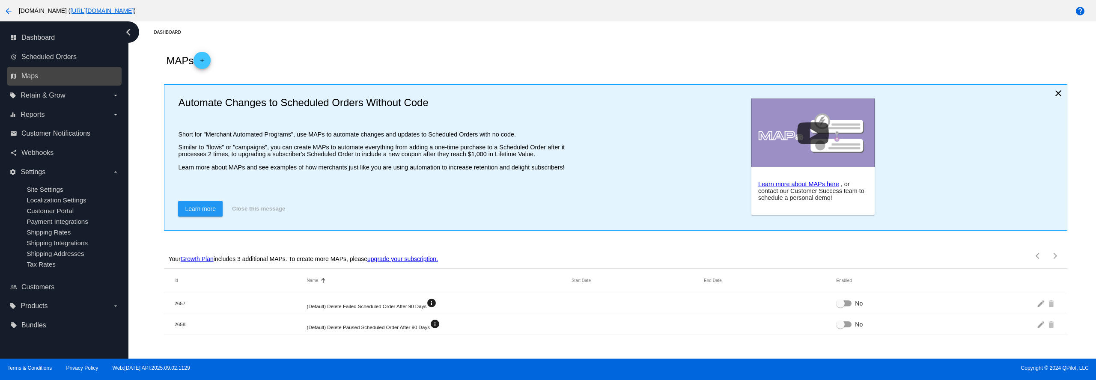 The width and height of the screenshot is (1096, 380). Describe the element at coordinates (57, 243) in the screenshot. I see `span: Shipping Integrations` at that location.